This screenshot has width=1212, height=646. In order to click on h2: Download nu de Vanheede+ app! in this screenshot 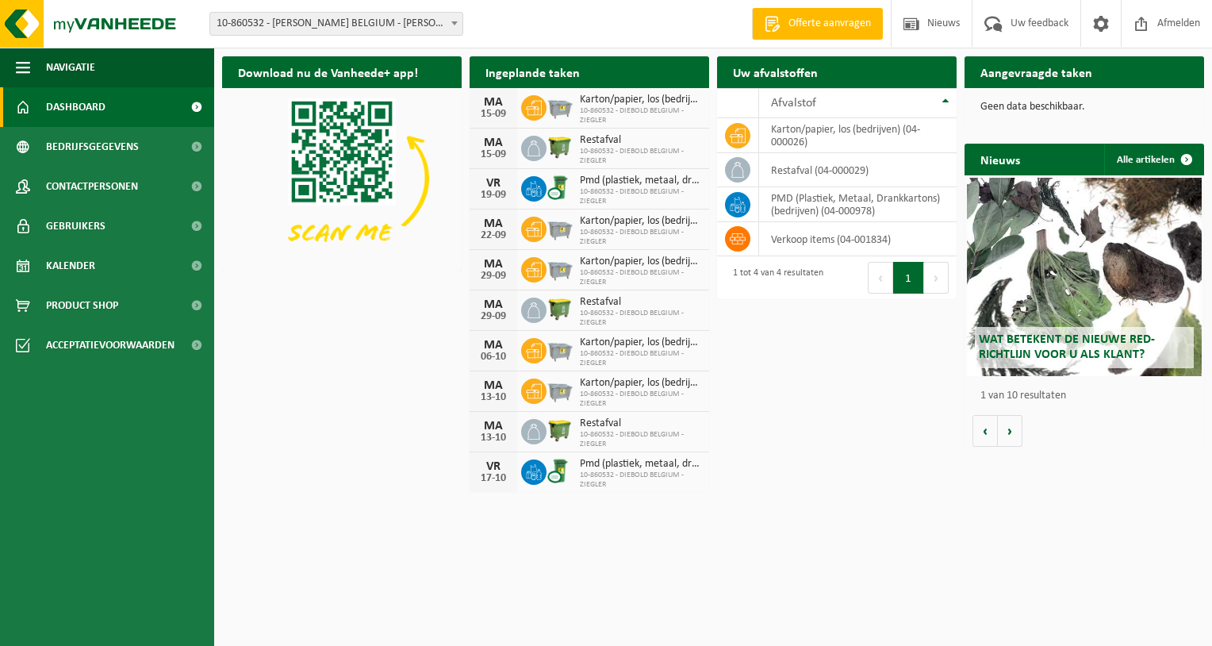, I will do `click(328, 71)`.